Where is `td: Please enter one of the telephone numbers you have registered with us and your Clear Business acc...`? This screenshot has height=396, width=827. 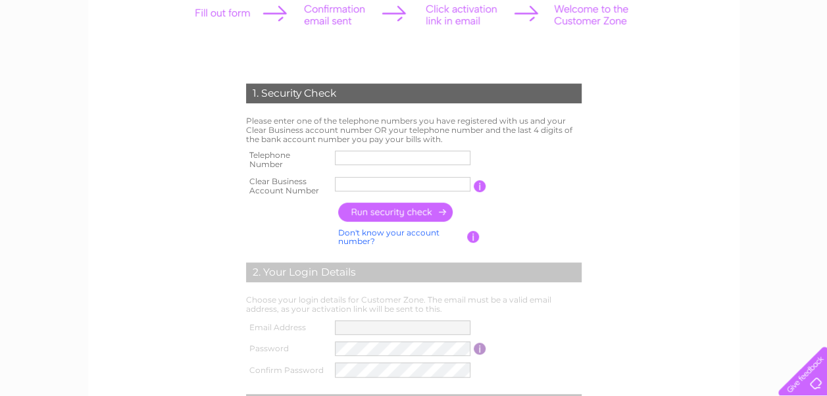
td: Please enter one of the telephone numbers you have registered with us and your Clear Business acc... is located at coordinates (414, 130).